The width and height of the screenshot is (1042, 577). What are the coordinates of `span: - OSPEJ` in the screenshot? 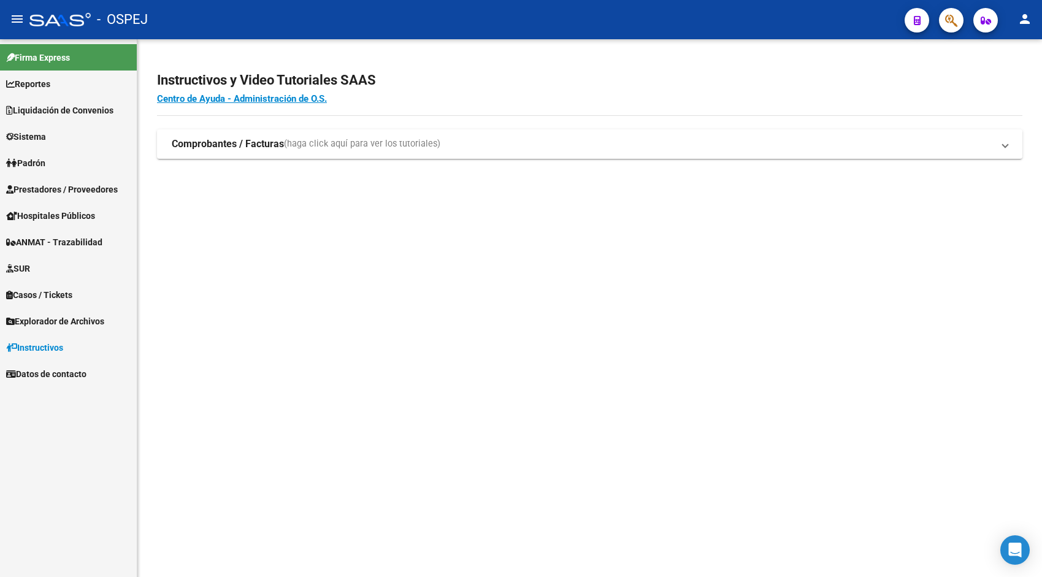 It's located at (122, 20).